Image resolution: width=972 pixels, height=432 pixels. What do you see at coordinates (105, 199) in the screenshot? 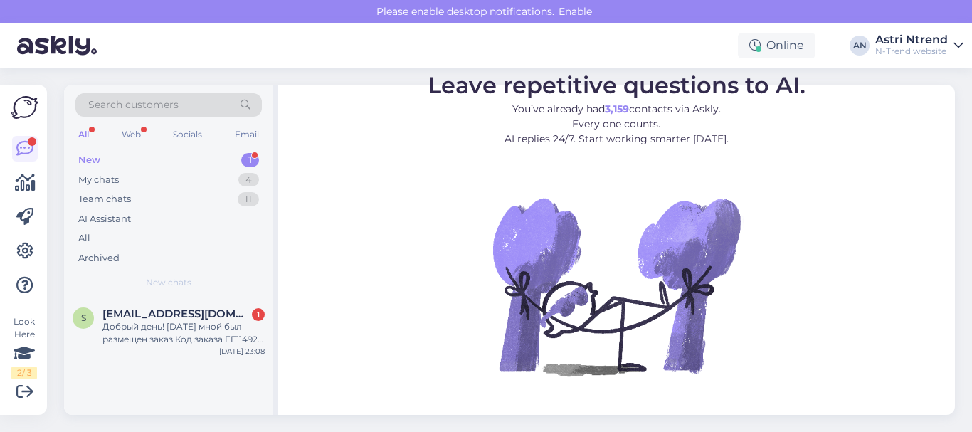
I see `div: Team chats` at bounding box center [105, 199].